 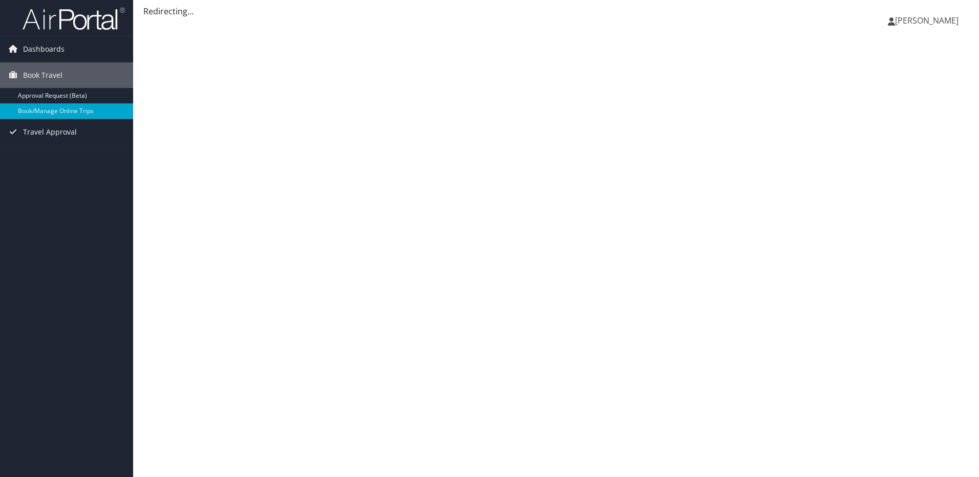 What do you see at coordinates (44, 49) in the screenshot?
I see `span: Dashboards` at bounding box center [44, 49].